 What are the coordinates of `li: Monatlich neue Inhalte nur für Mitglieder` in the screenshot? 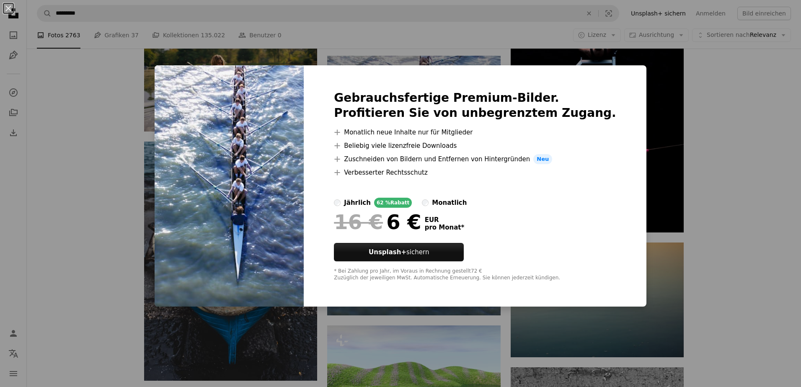 It's located at (475, 132).